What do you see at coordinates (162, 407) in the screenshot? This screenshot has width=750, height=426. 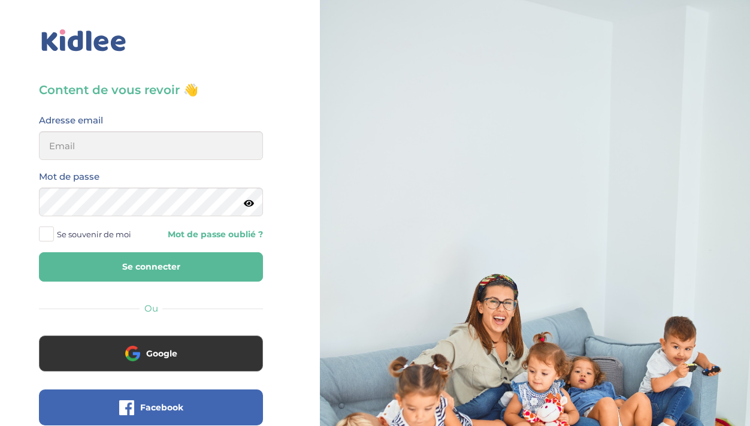 I see `span: Facebook` at bounding box center [162, 407].